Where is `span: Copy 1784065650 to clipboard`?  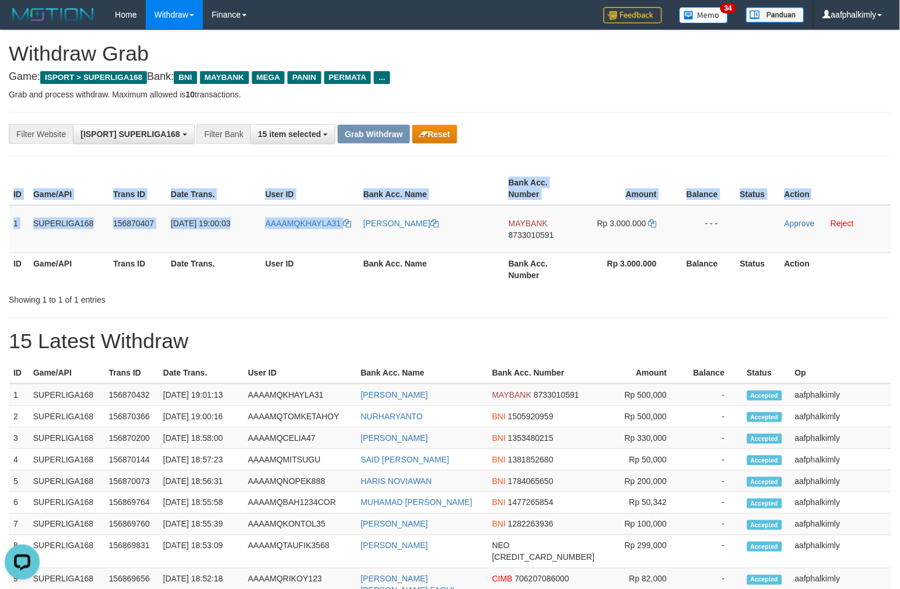
span: Copy 1784065650 to clipboard is located at coordinates (531, 481).